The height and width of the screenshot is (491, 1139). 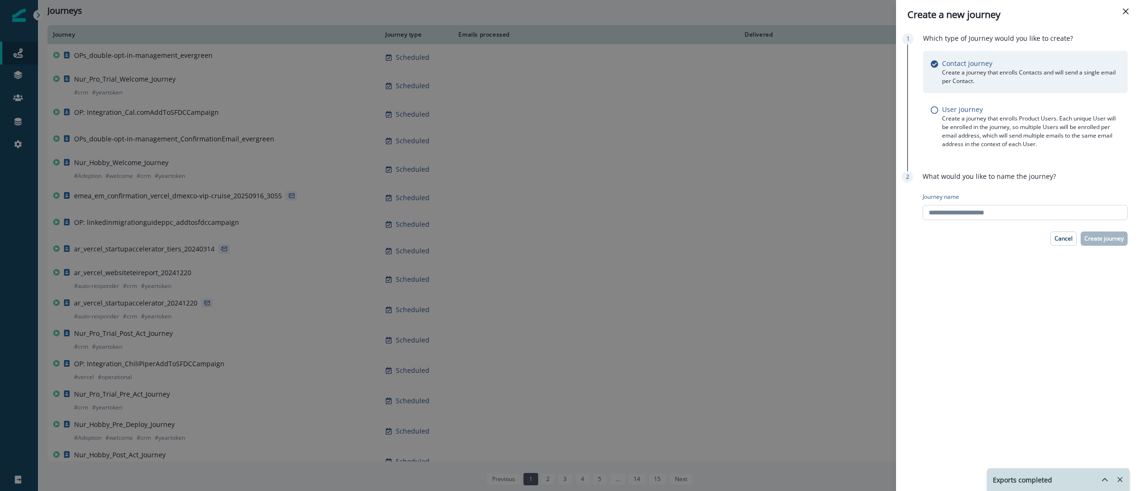 I want to click on p: Cancel, so click(x=1063, y=239).